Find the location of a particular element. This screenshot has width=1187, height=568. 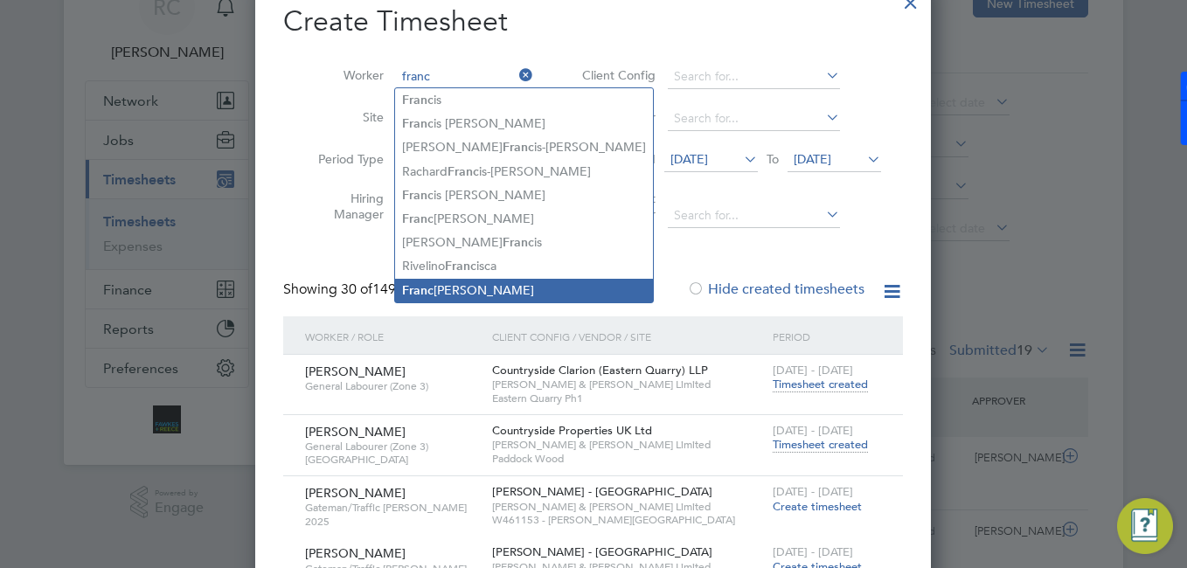

button: Engage Resource Center is located at coordinates (1145, 526).